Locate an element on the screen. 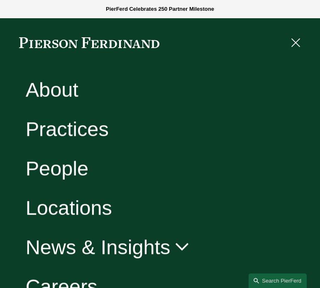 The height and width of the screenshot is (288, 320). a: People is located at coordinates (57, 168).